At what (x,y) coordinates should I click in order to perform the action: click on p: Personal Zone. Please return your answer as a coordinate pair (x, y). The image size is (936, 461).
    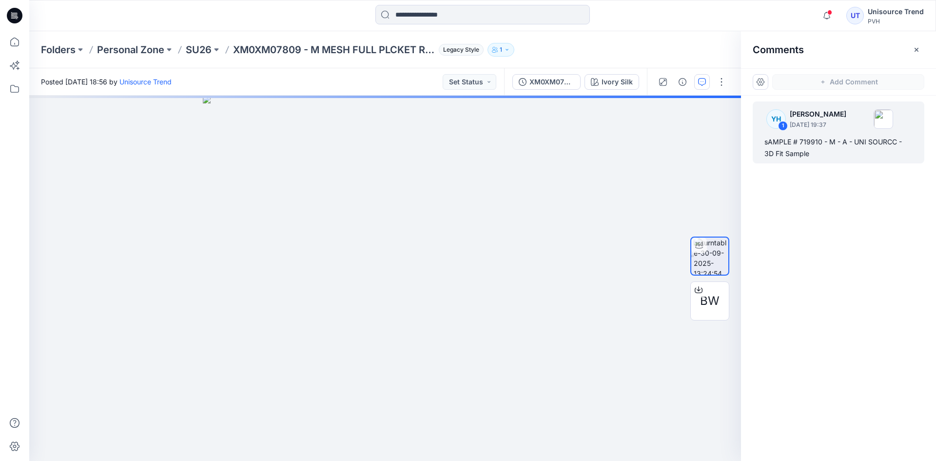
    Looking at the image, I should click on (131, 50).